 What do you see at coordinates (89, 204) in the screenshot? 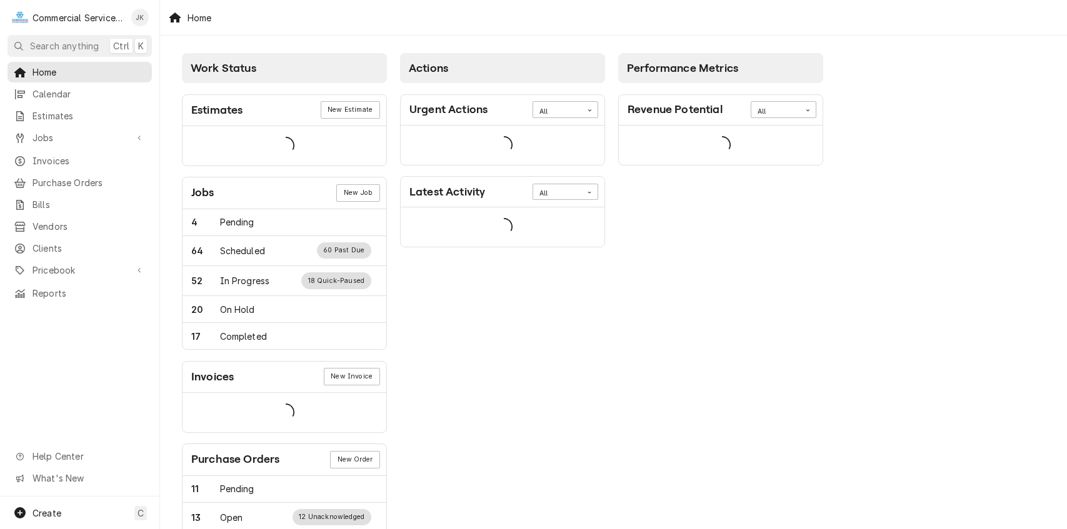
I see `span: Bills` at bounding box center [89, 204].